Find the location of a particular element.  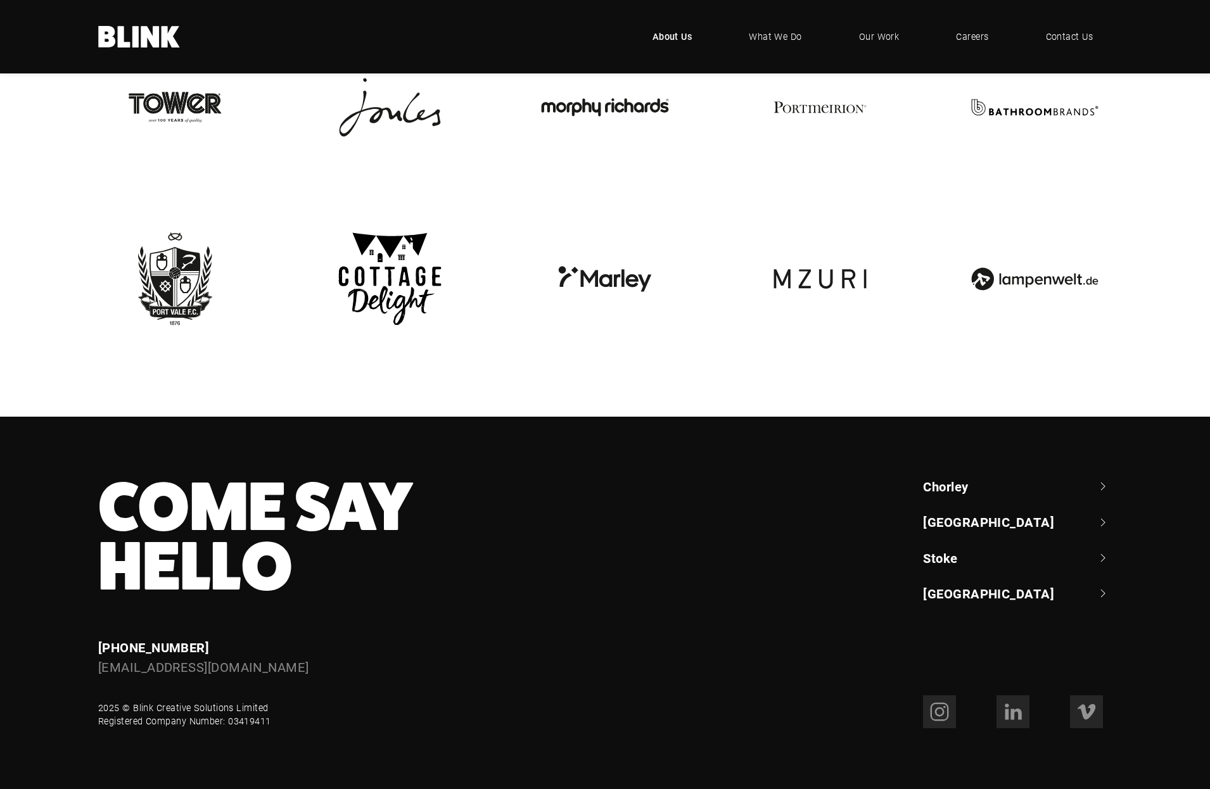

span: Contact Us is located at coordinates (1069, 37).